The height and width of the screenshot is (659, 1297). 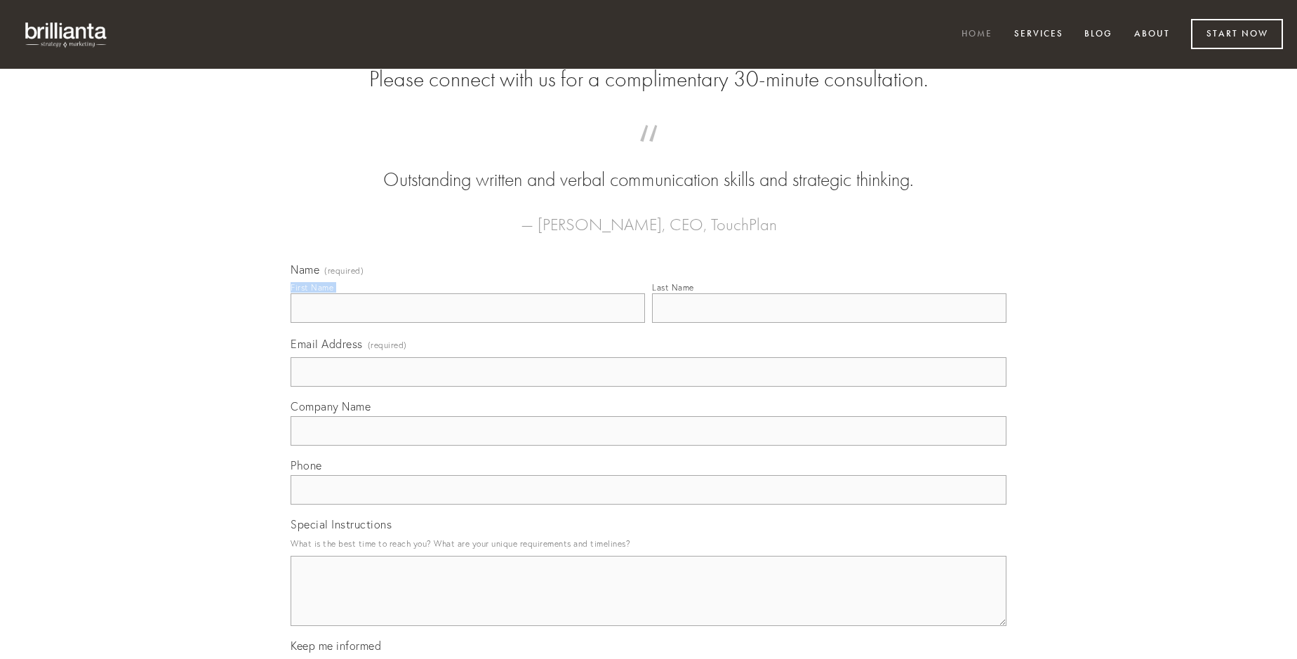 I want to click on a: Start Now, so click(x=1237, y=34).